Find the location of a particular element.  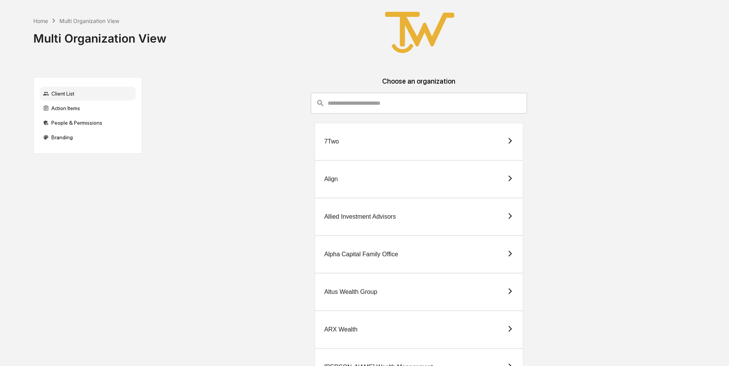

div: Align is located at coordinates (331, 179).